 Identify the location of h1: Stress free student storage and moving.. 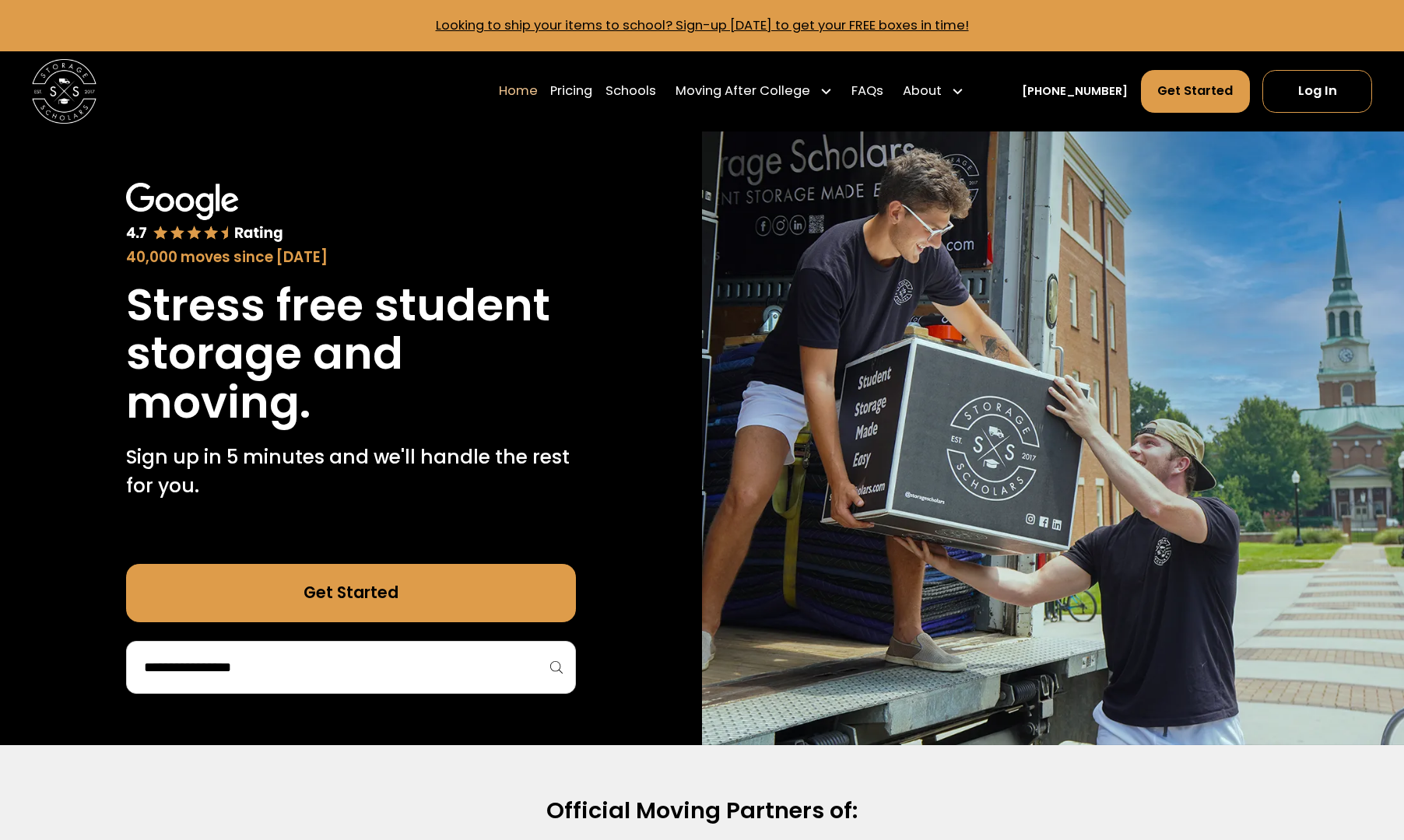
(351, 353).